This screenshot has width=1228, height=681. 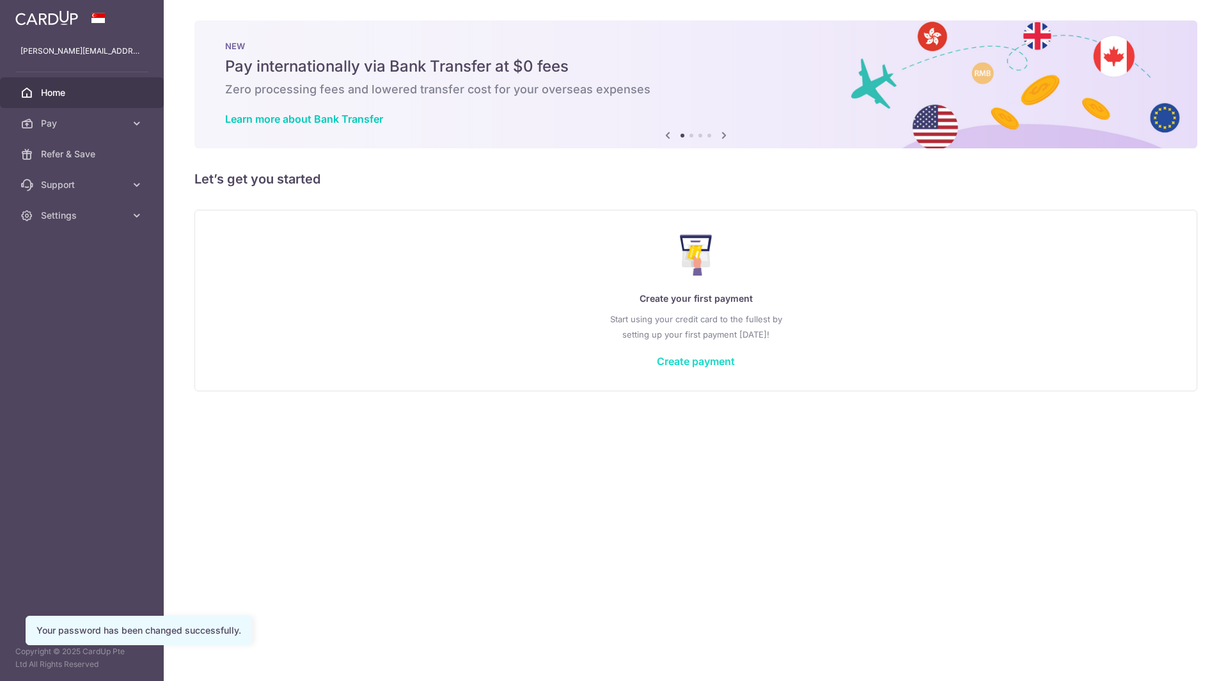 What do you see at coordinates (83, 154) in the screenshot?
I see `span: Refer & Save` at bounding box center [83, 154].